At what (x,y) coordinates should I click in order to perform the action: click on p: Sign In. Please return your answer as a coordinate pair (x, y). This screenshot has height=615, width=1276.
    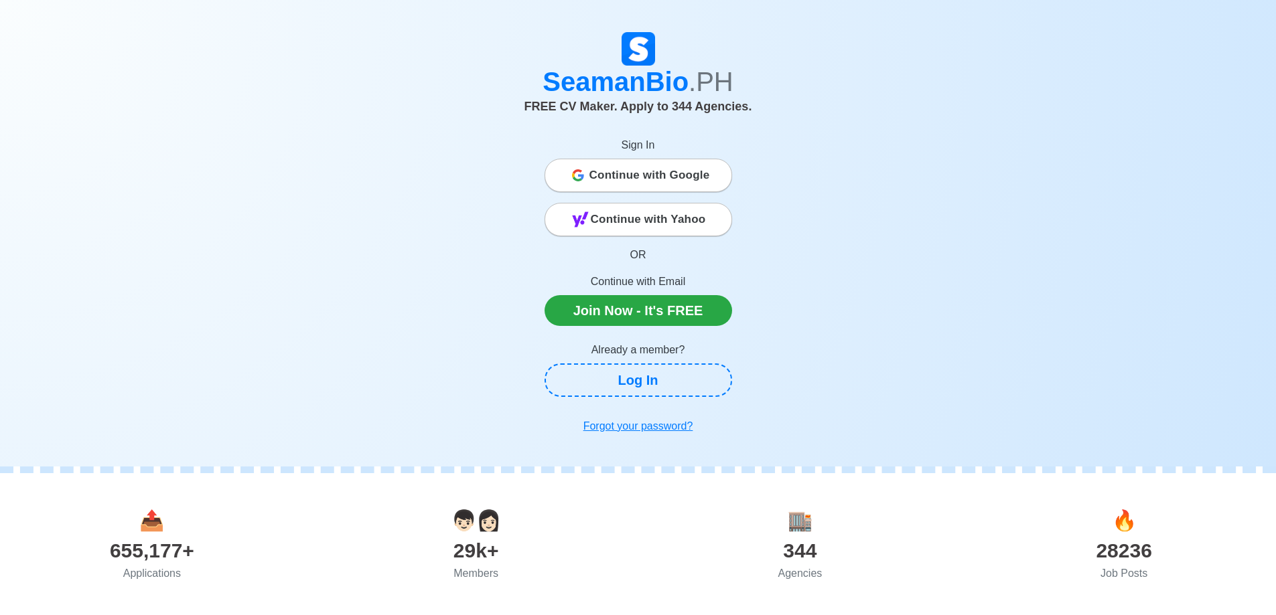
    Looking at the image, I should click on (638, 145).